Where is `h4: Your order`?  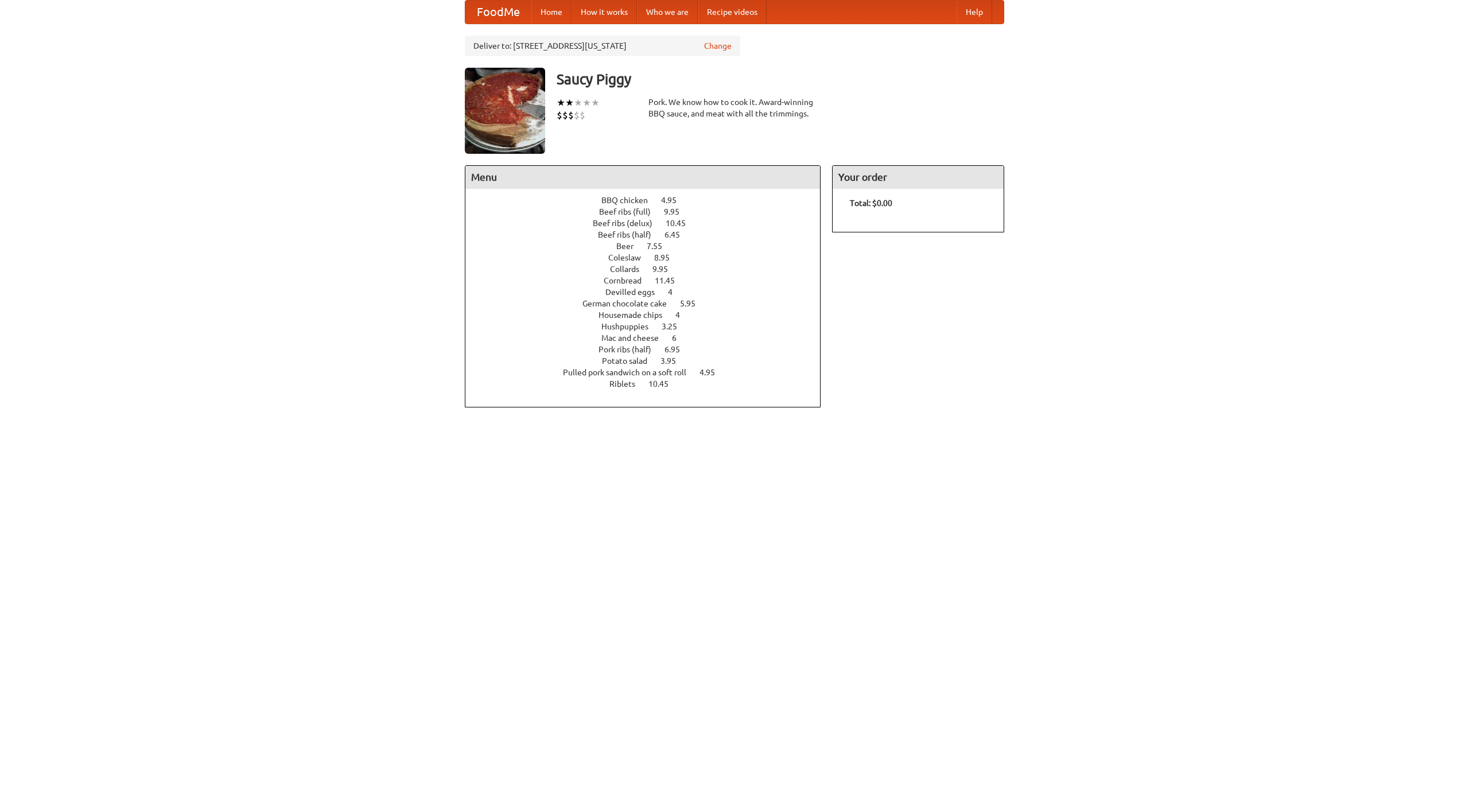 h4: Your order is located at coordinates (918, 177).